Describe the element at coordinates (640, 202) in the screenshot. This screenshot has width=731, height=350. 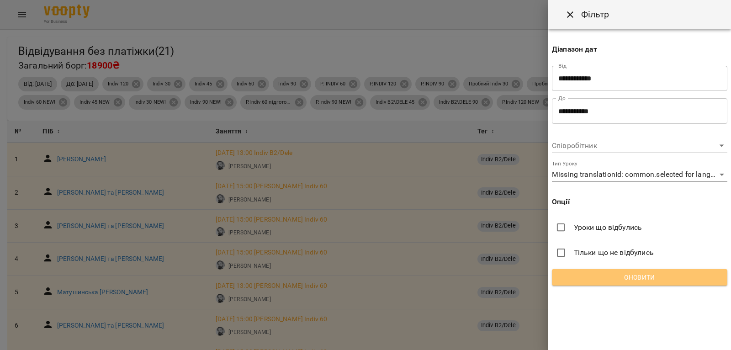
I see `p: Опції` at that location.